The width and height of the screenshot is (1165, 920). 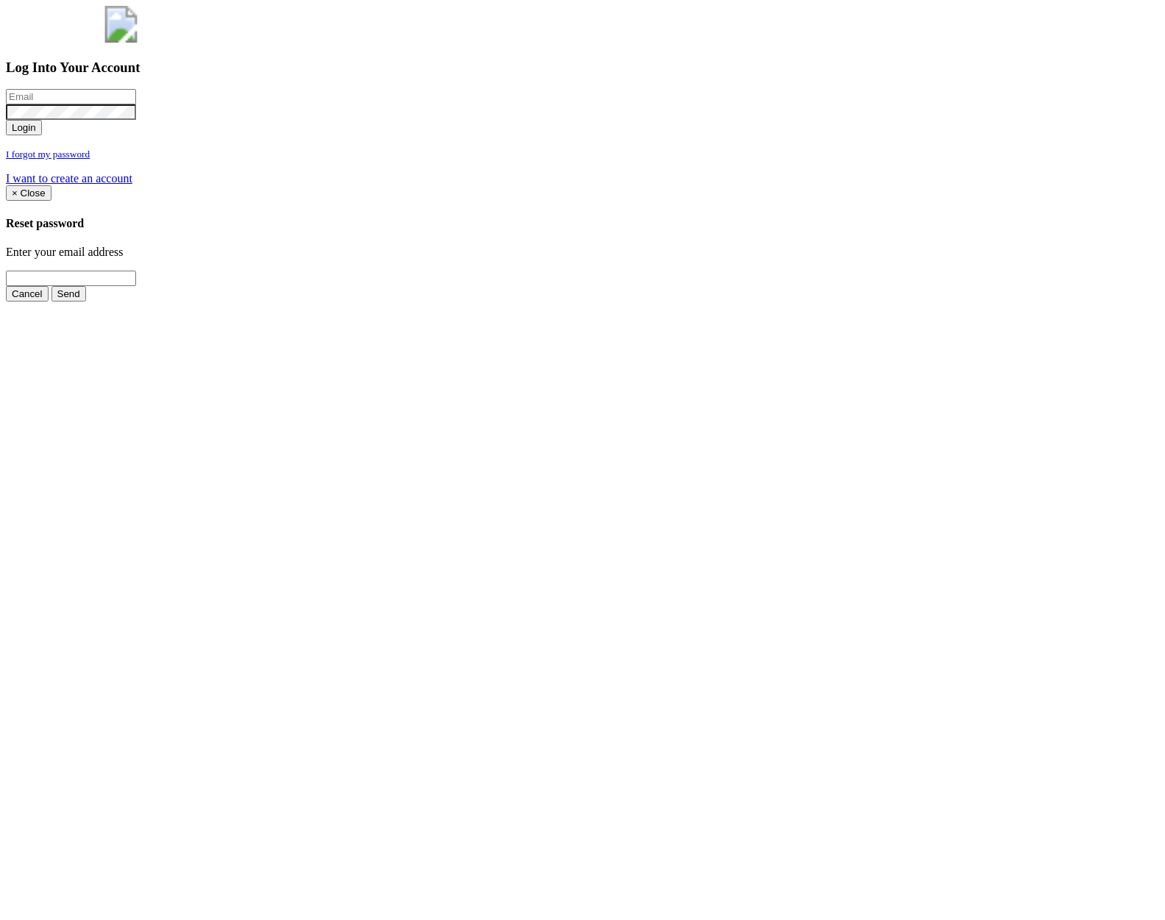 What do you see at coordinates (68, 293) in the screenshot?
I see `button: Send` at bounding box center [68, 293].